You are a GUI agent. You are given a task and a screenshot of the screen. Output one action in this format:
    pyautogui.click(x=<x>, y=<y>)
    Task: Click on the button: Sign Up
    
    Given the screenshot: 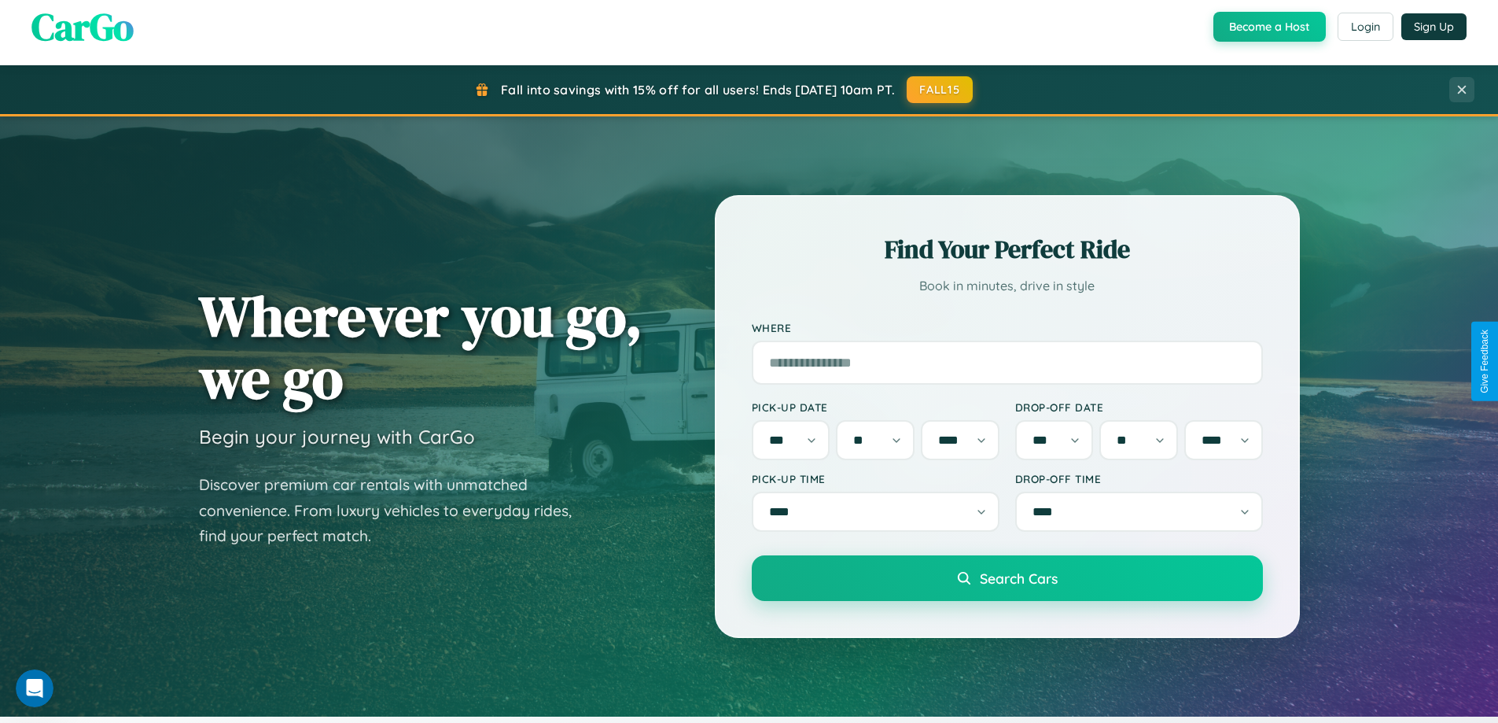 What is the action you would take?
    pyautogui.click(x=1434, y=27)
    